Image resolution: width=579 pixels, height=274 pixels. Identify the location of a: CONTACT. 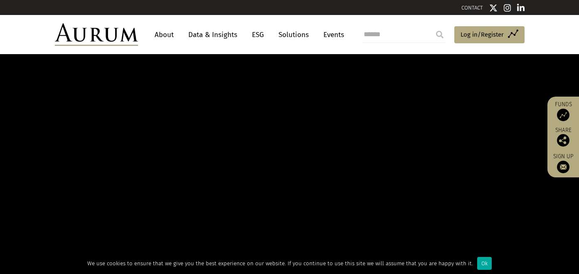
(472, 7).